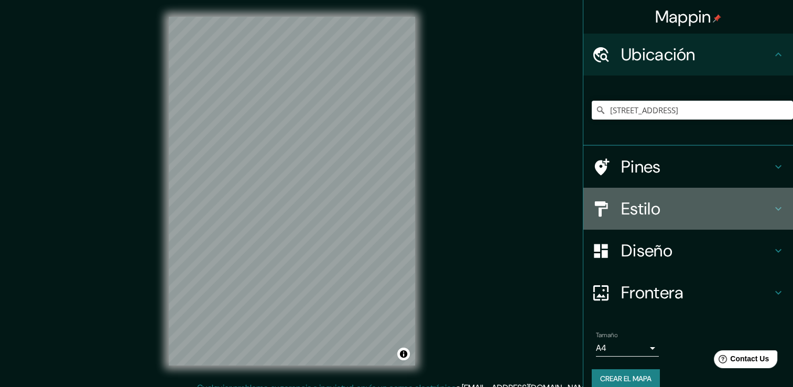 The height and width of the screenshot is (387, 793). What do you see at coordinates (688, 55) in the screenshot?
I see `div: Ubicación` at bounding box center [688, 55].